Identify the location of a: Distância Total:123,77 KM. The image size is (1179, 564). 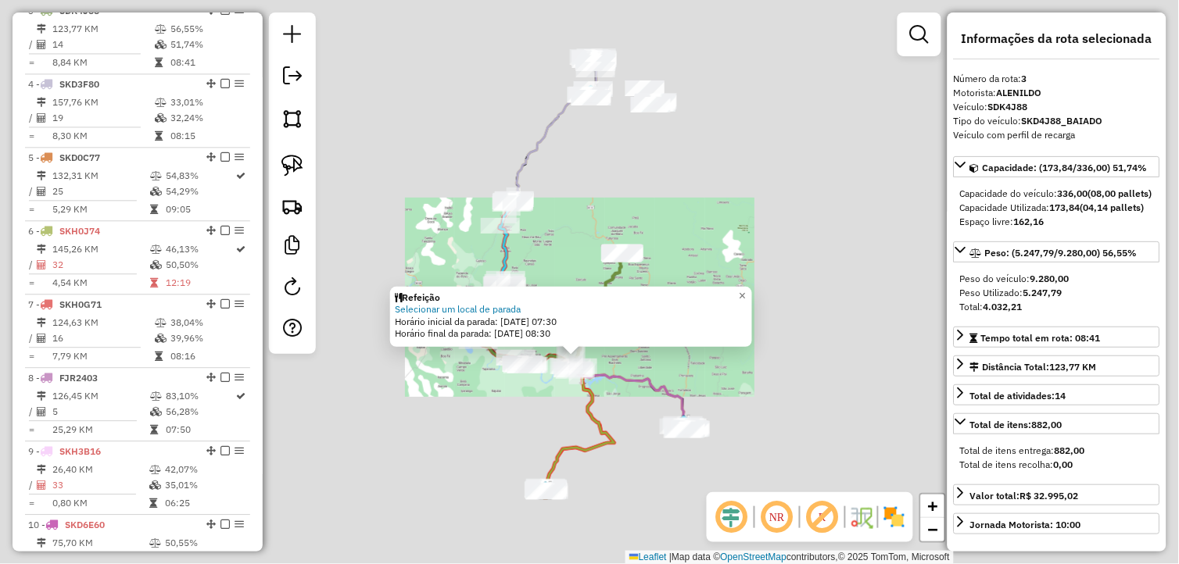
(1057, 366).